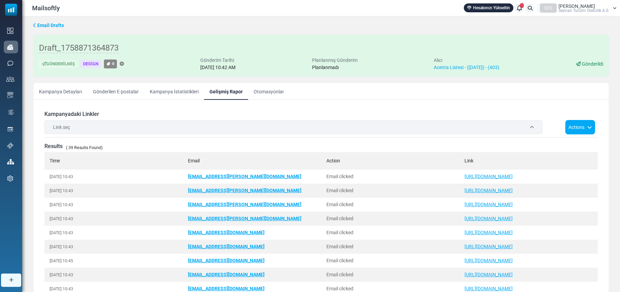 This screenshot has height=292, width=620. I want to click on a: Hesabınızı Yükseltin, so click(488, 8).